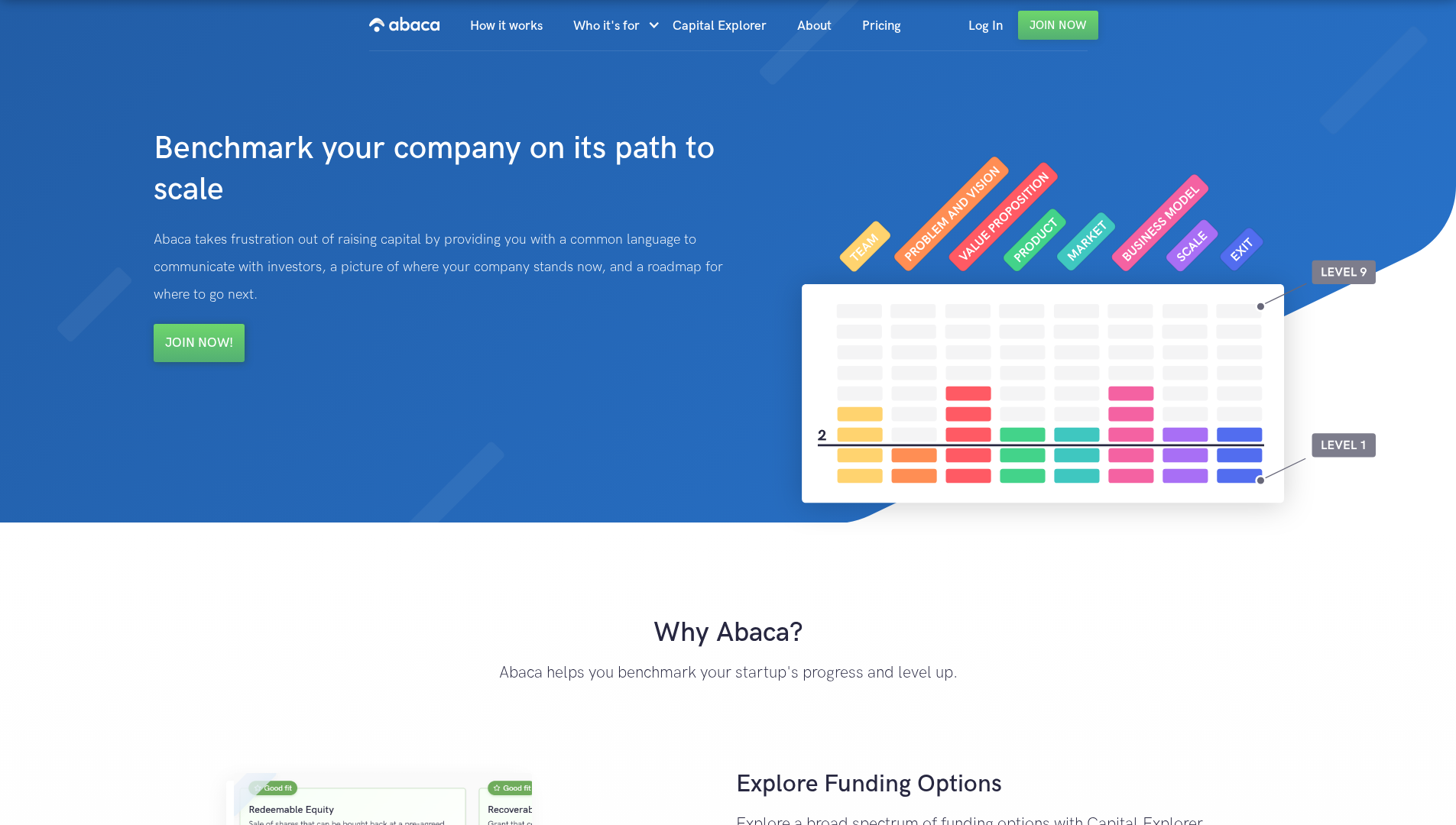 The height and width of the screenshot is (825, 1456). Describe the element at coordinates (728, 632) in the screenshot. I see `strong: Why Abaca?` at that location.